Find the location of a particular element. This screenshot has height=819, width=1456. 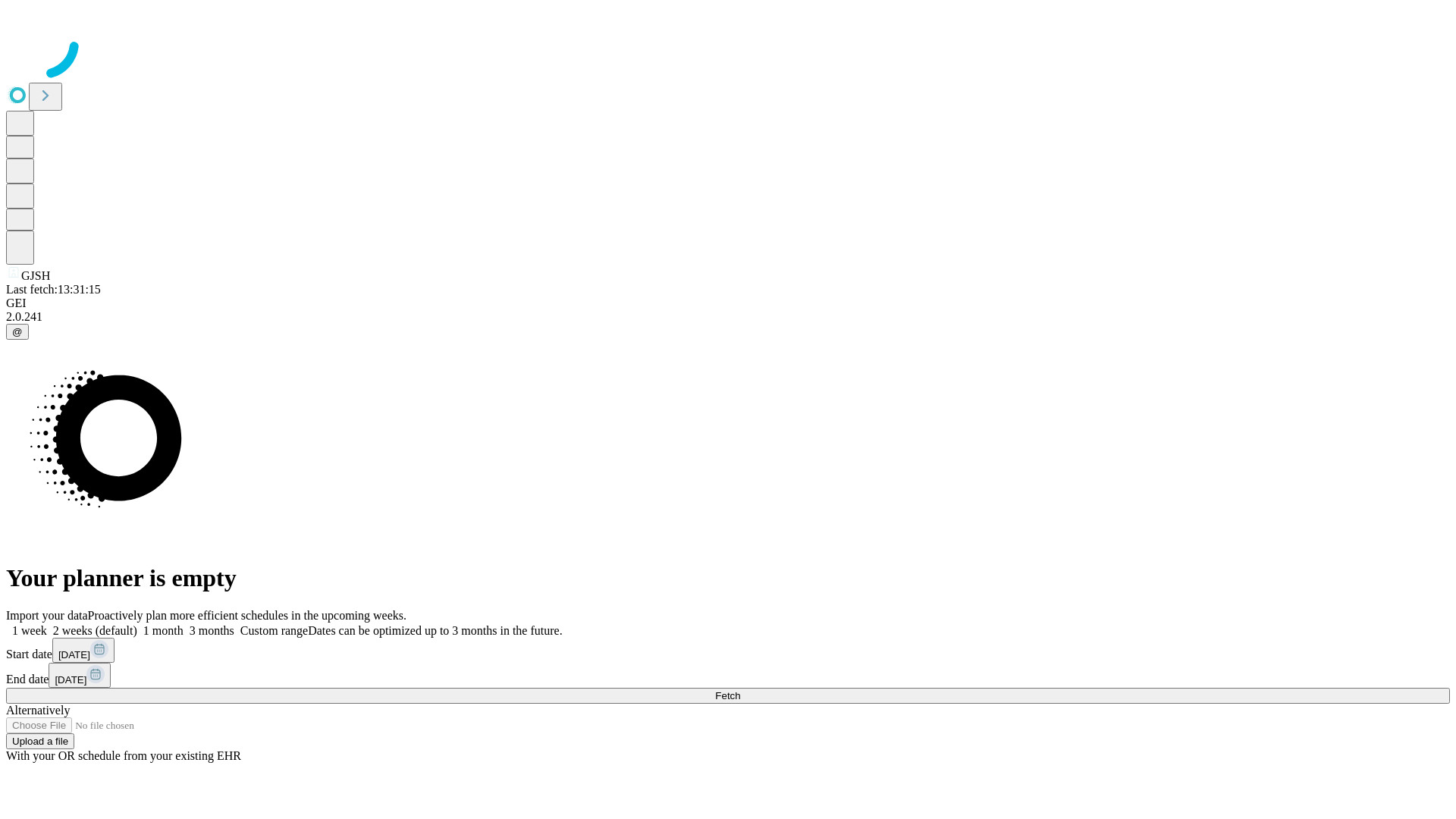

h1: Your planner is empty is located at coordinates (728, 578).